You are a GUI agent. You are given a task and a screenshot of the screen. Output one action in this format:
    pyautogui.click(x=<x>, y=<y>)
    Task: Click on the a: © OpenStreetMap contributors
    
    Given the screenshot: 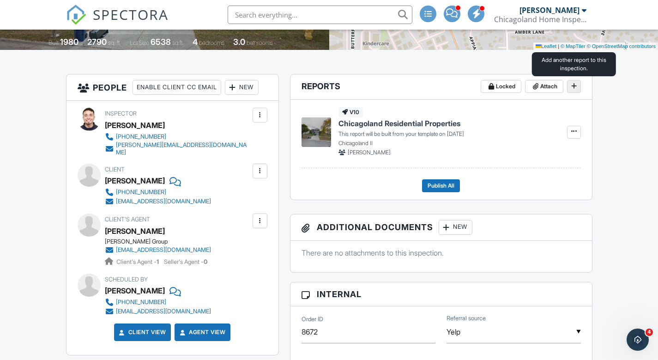 What is the action you would take?
    pyautogui.click(x=621, y=46)
    